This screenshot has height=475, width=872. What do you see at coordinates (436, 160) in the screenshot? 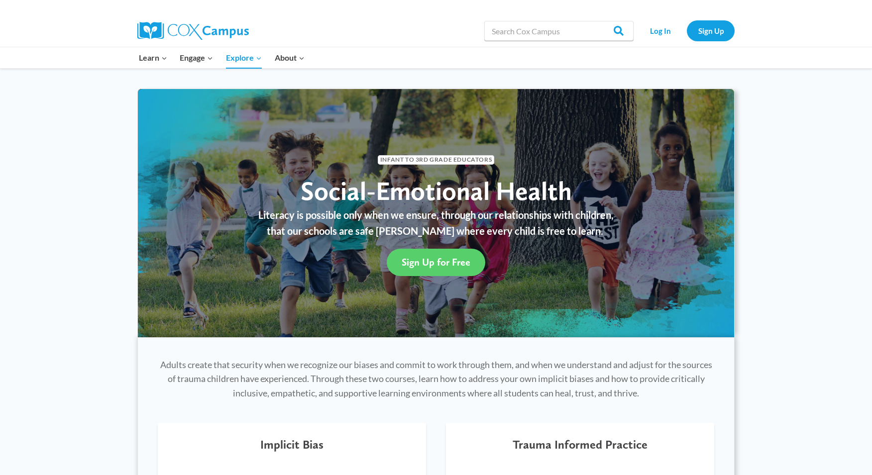
I see `span: Infant to 3rd Grade Educators` at bounding box center [436, 160].